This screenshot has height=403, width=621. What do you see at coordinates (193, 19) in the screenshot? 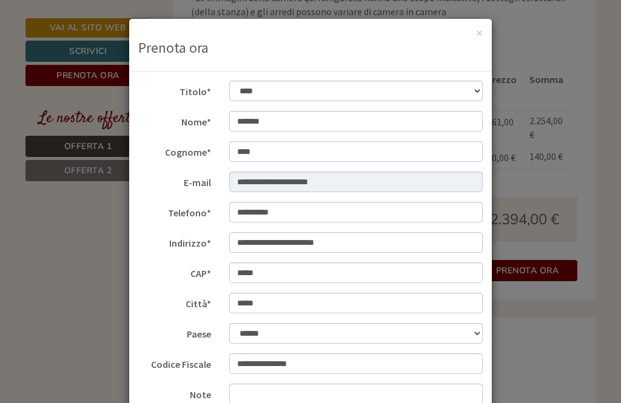
I see `div: domenica` at bounding box center [193, 19].